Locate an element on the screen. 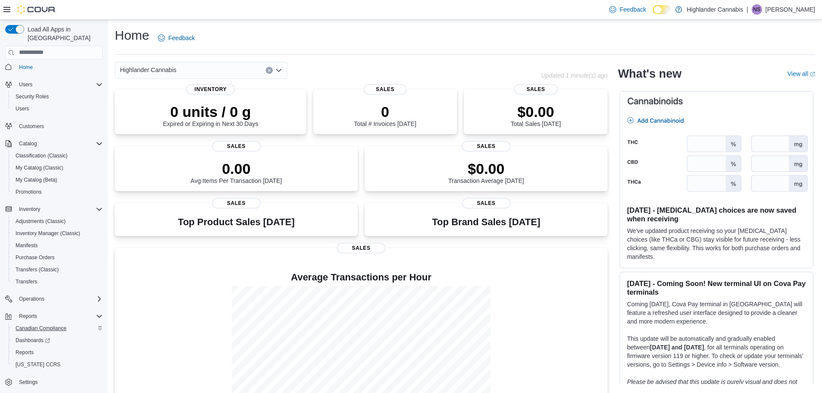 The height and width of the screenshot is (393, 822). span: Security Roles is located at coordinates (57, 97).